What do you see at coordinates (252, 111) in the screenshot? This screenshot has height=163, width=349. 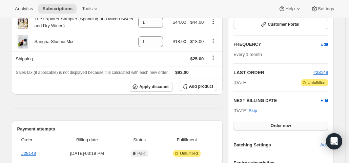 I see `span: Skip` at bounding box center [252, 111].